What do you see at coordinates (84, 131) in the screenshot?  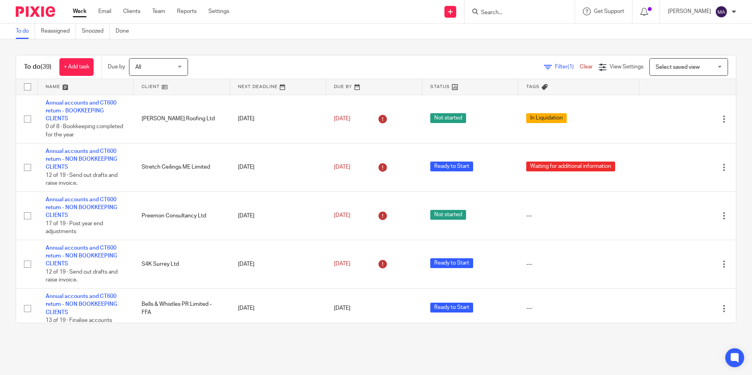 I see `span: 0 of 8 · Bookkeeping completed for the year` at bounding box center [84, 131].